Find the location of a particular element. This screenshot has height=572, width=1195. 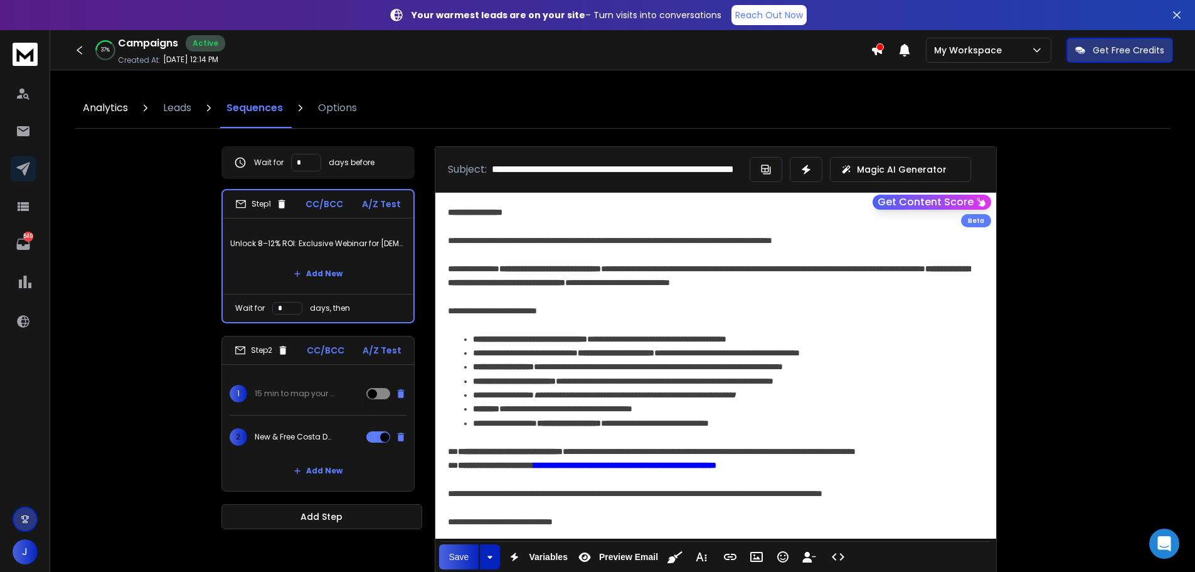

button: Get Free Credits is located at coordinates (1120, 50).